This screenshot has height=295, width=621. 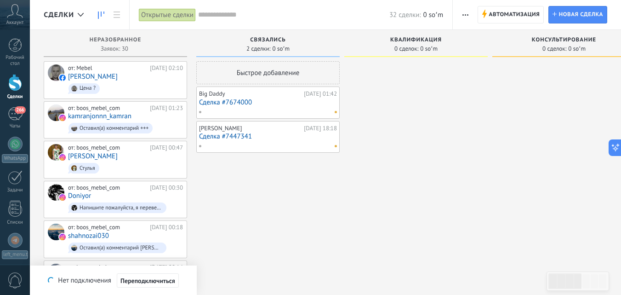 What do you see at coordinates (15, 254) in the screenshot?
I see `div: left_menu.title` at bounding box center [15, 254].